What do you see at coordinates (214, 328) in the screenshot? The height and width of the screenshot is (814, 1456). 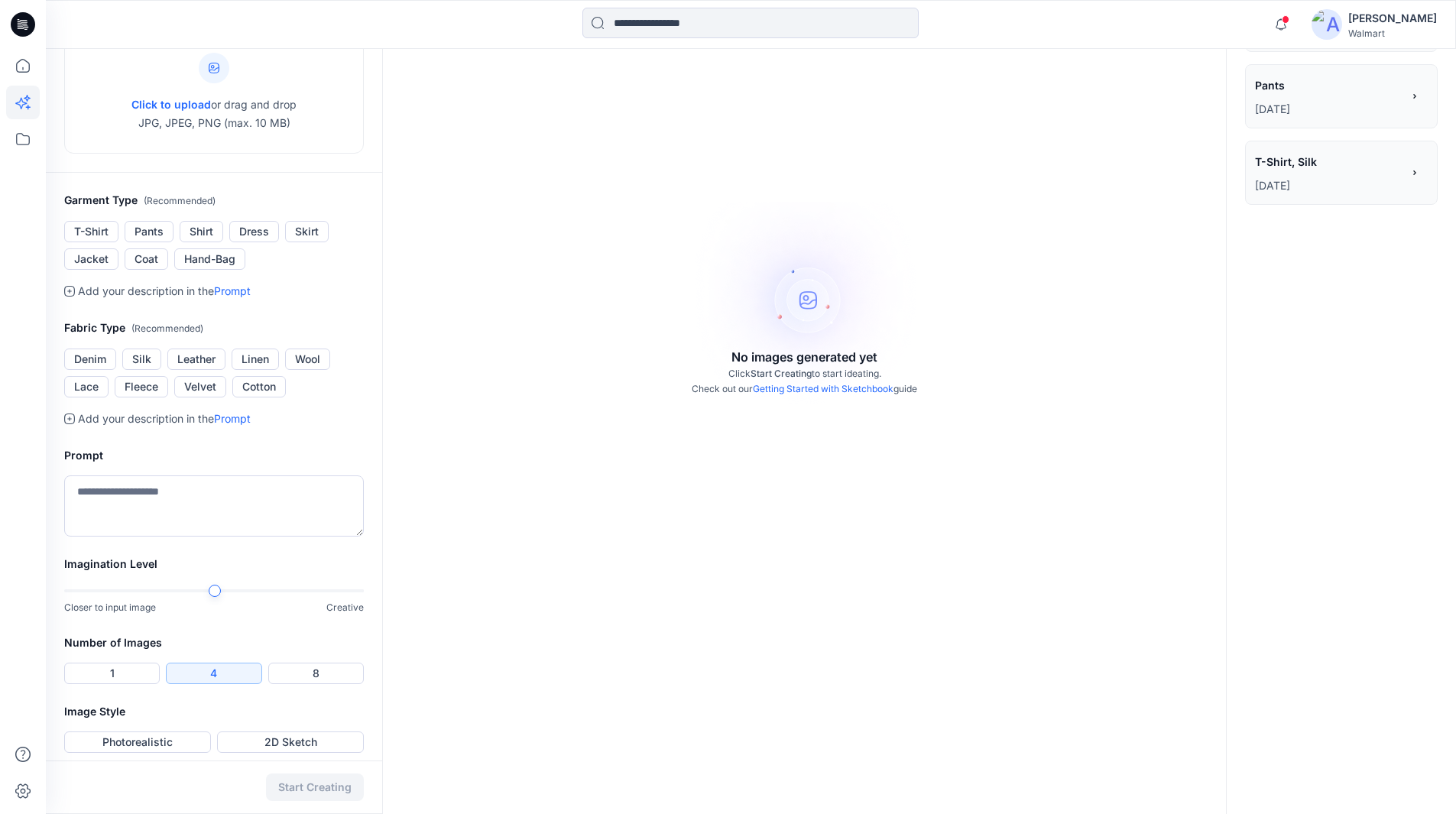 I see `h2: Fabric Type` at bounding box center [214, 328].